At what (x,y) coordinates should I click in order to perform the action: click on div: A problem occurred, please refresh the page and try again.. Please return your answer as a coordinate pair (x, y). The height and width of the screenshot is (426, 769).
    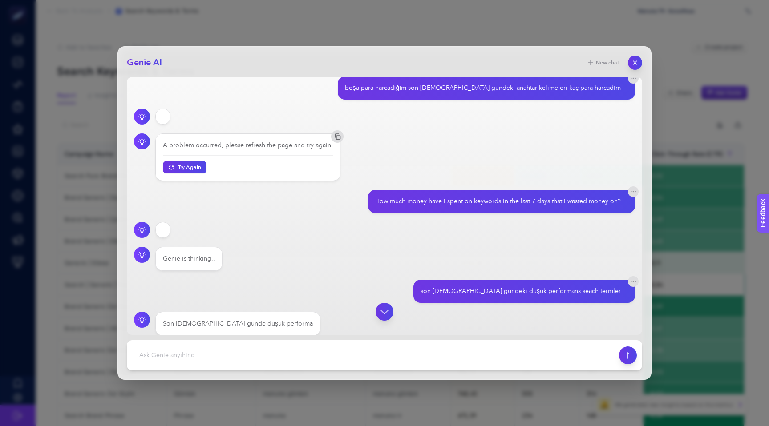
    Looking at the image, I should click on (248, 146).